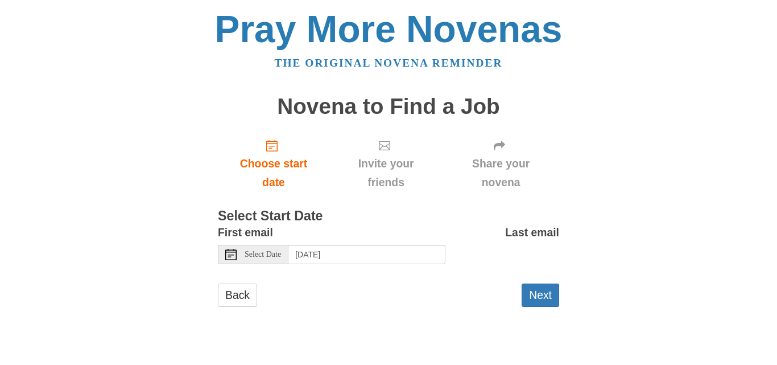  Describe the element at coordinates (245, 232) in the screenshot. I see `label: First email` at that location.